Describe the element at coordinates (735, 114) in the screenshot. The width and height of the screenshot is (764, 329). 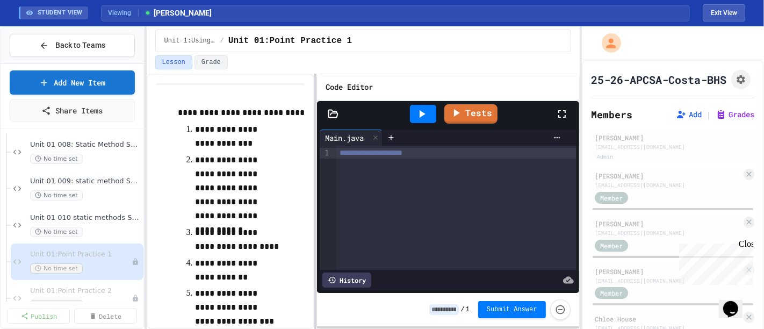
I see `button: Grades` at that location.